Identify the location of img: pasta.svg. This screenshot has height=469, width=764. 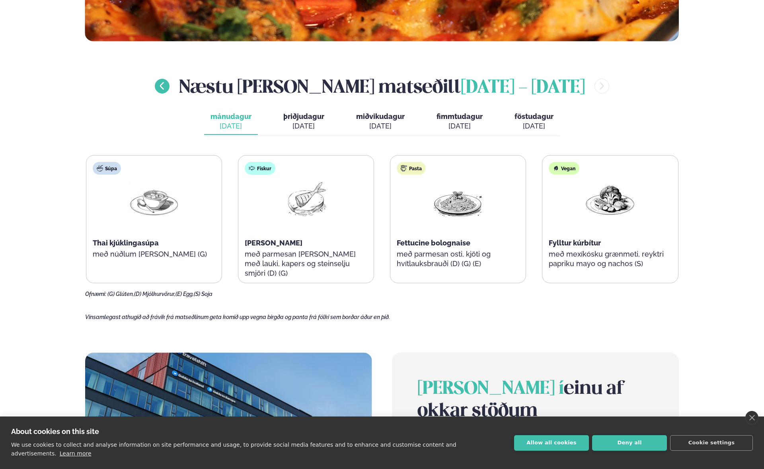
(404, 168).